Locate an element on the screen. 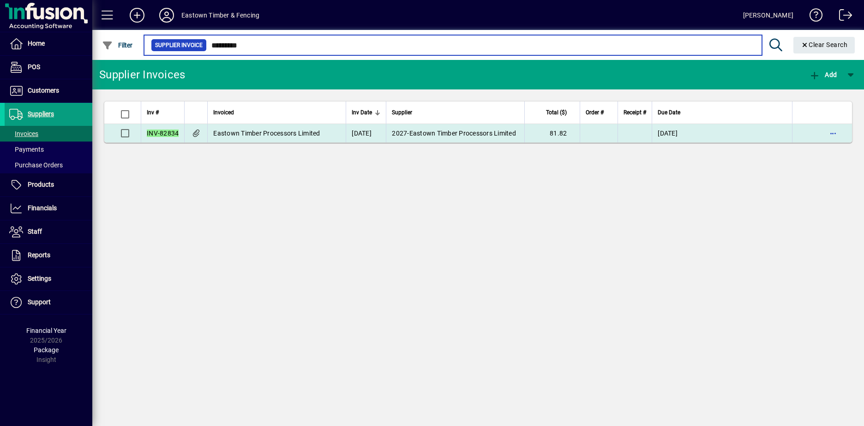 This screenshot has width=864, height=426. span: Package is located at coordinates (46, 350).